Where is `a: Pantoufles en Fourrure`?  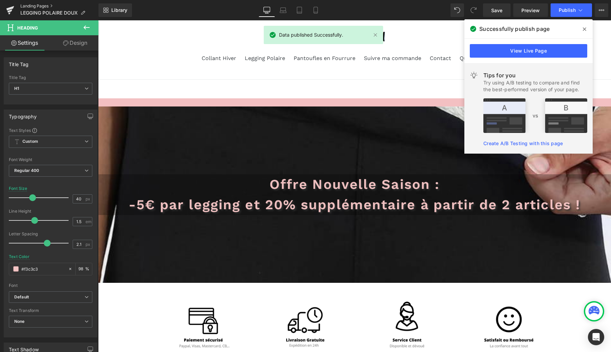 a: Pantoufles en Fourrure is located at coordinates (226, 38).